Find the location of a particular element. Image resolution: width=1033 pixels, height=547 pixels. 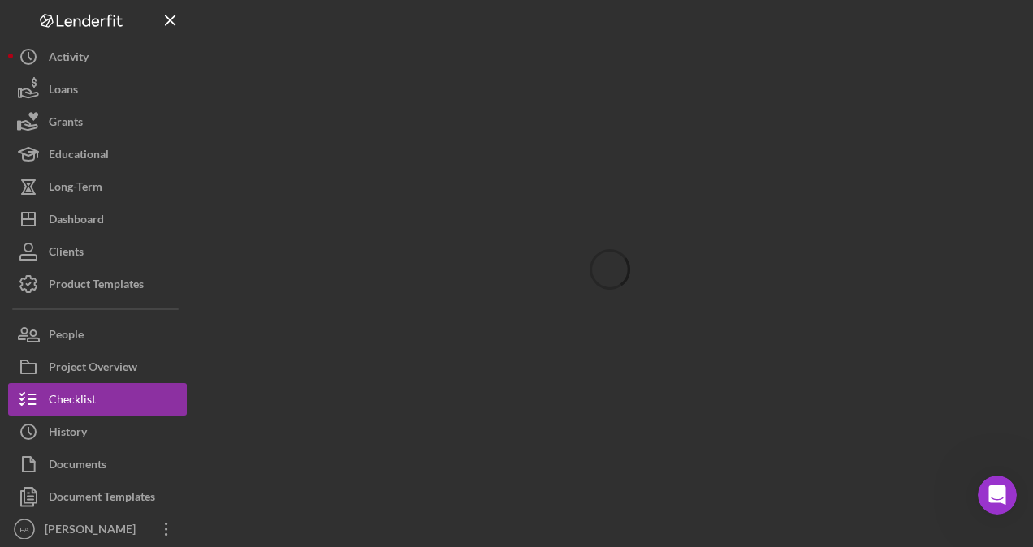

button: Documents is located at coordinates (97, 465).